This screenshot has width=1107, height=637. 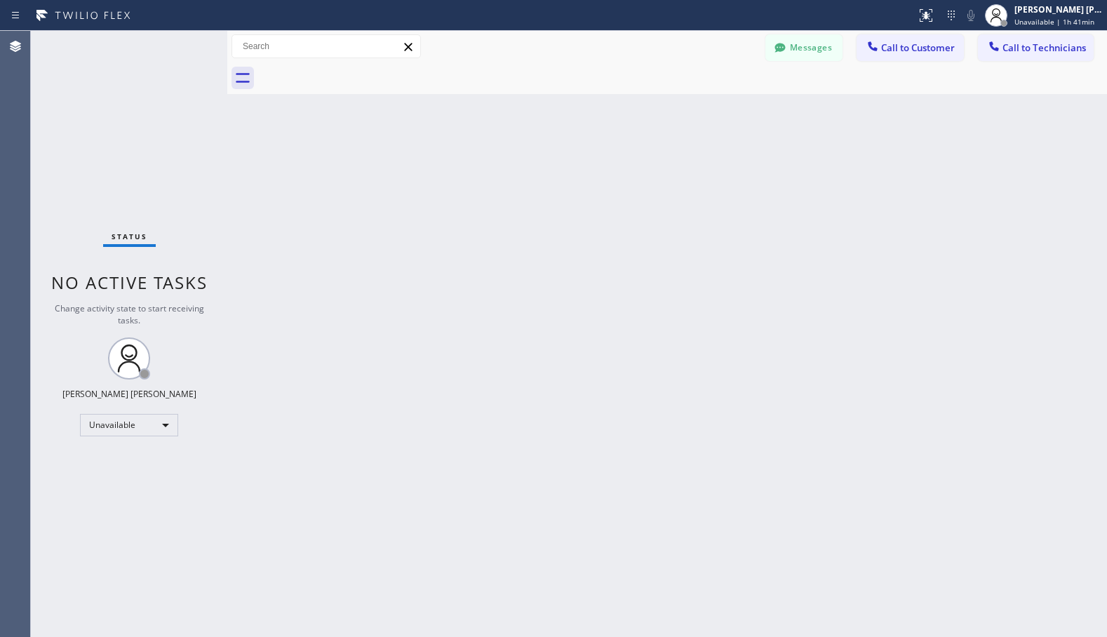 I want to click on span: Change activity state to start receiving tasks., so click(x=129, y=314).